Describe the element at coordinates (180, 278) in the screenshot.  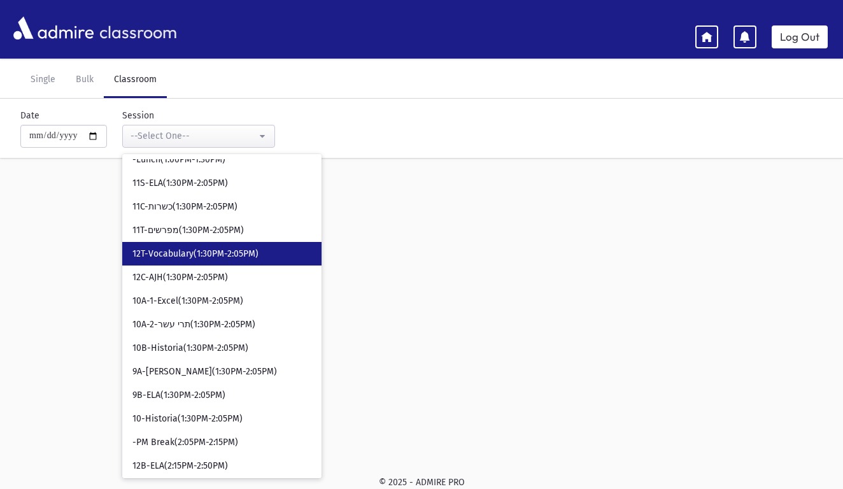
I see `span: 12C-AJH(1:30PM-2:05PM)` at that location.